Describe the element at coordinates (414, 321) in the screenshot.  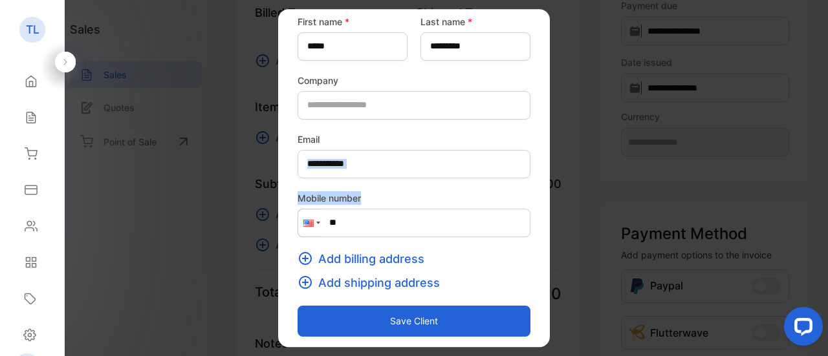
I see `button: Save client` at that location.